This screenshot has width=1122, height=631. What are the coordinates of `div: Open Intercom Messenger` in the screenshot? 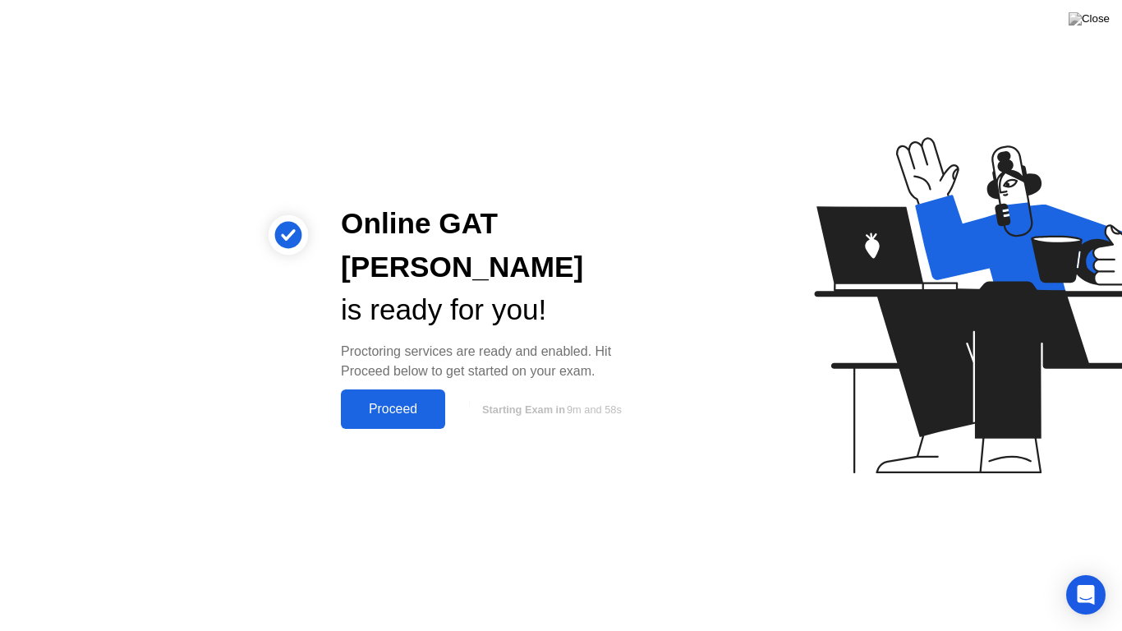 It's located at (1086, 595).